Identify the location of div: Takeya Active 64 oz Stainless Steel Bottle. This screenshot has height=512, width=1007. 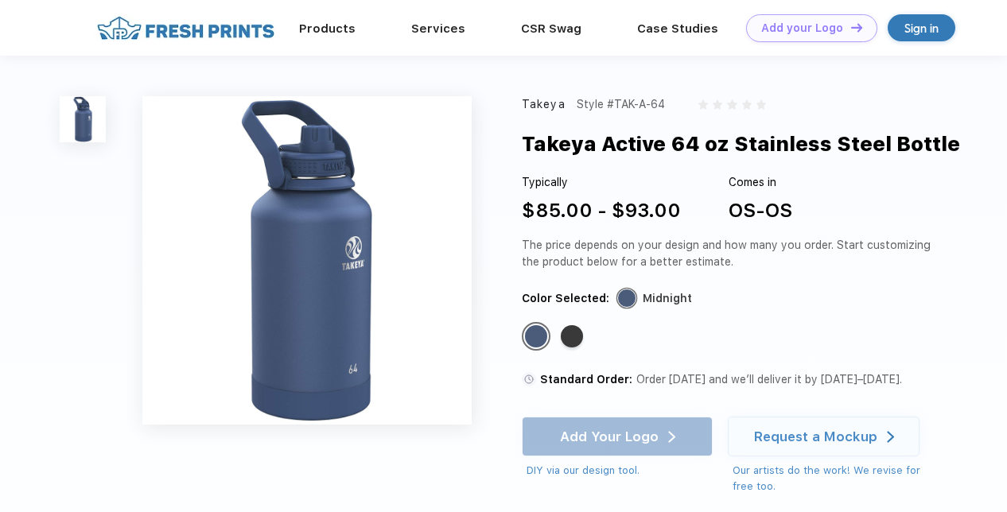
(740, 144).